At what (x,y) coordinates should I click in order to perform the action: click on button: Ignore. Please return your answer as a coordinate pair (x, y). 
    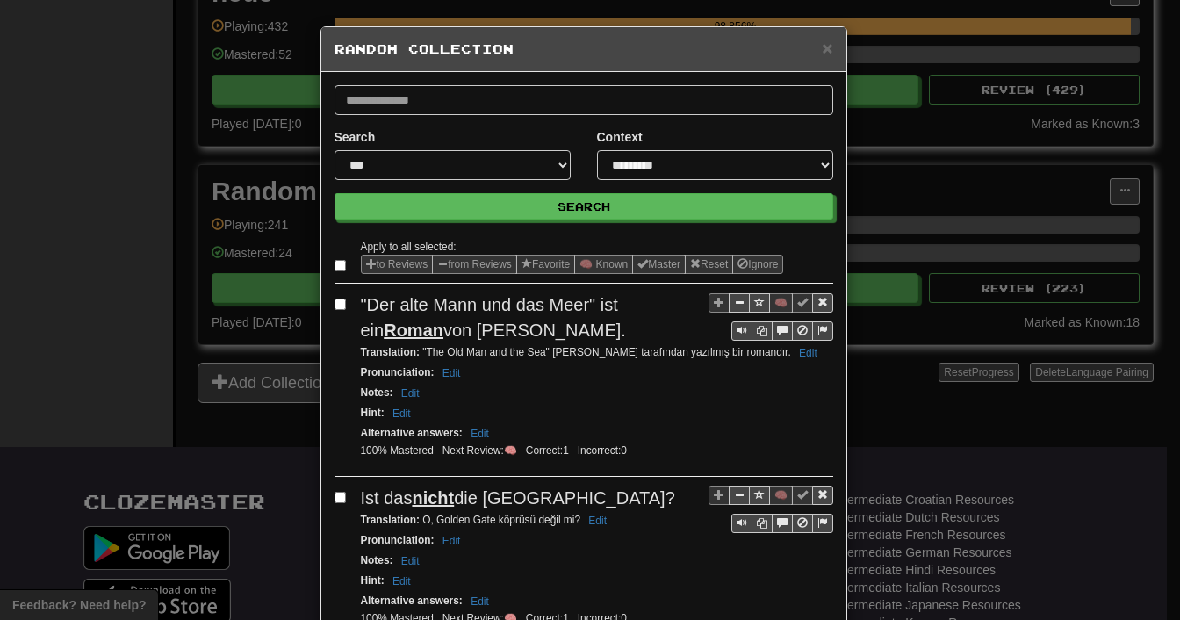
    Looking at the image, I should click on (757, 264).